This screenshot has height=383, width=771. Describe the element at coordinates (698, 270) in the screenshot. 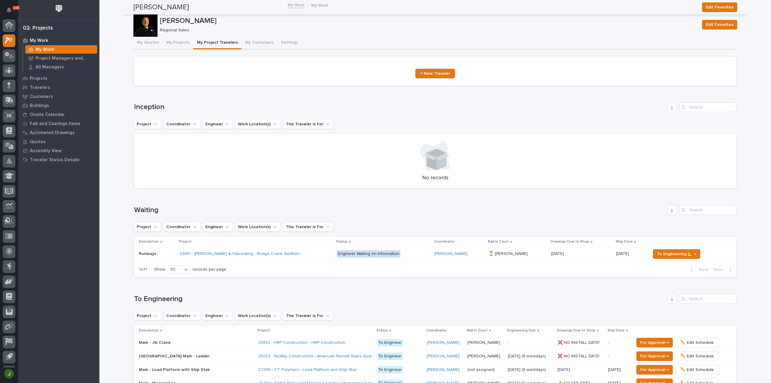

I see `button: Back` at that location.